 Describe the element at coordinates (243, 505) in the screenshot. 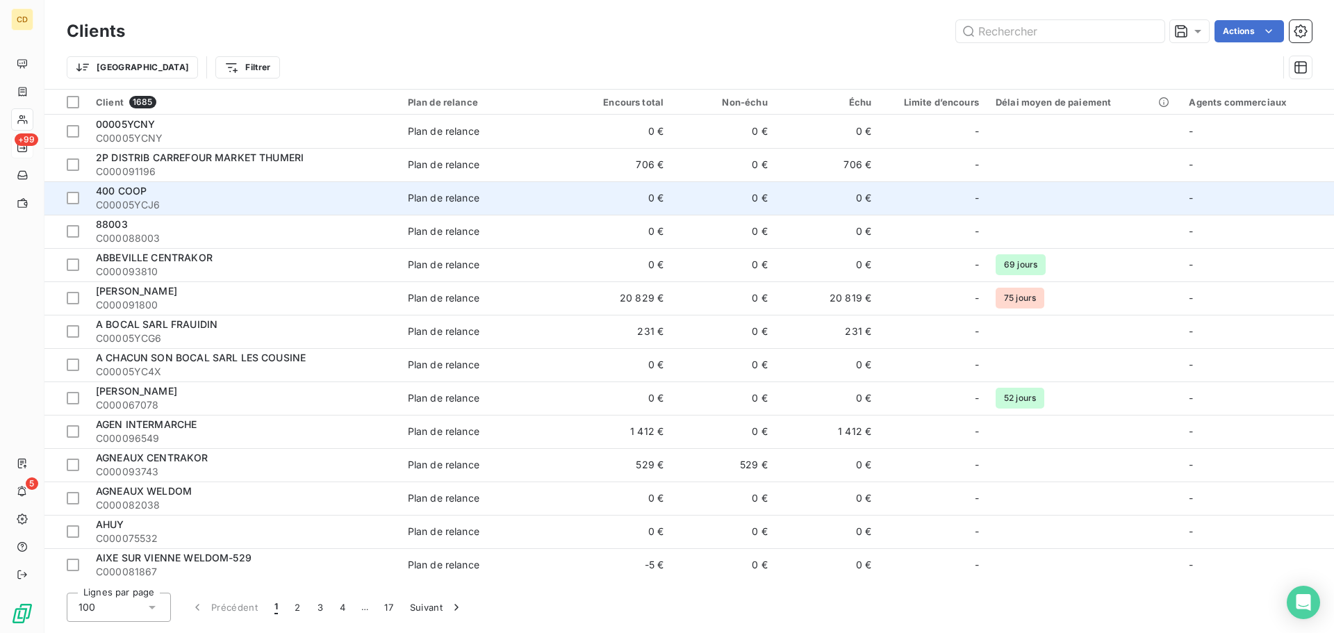

I see `span: C000082038` at that location.